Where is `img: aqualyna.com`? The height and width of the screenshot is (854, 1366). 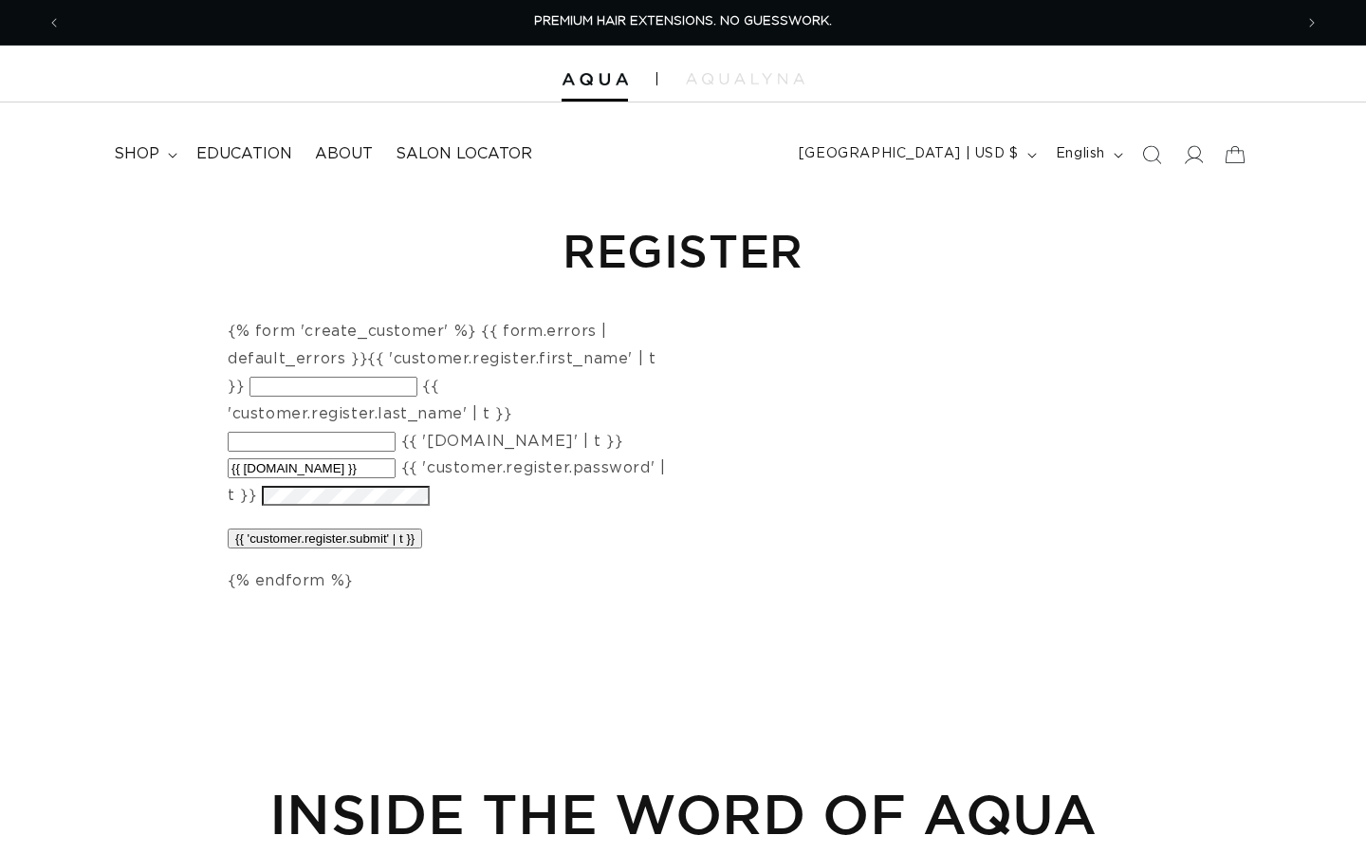 img: aqualyna.com is located at coordinates (745, 79).